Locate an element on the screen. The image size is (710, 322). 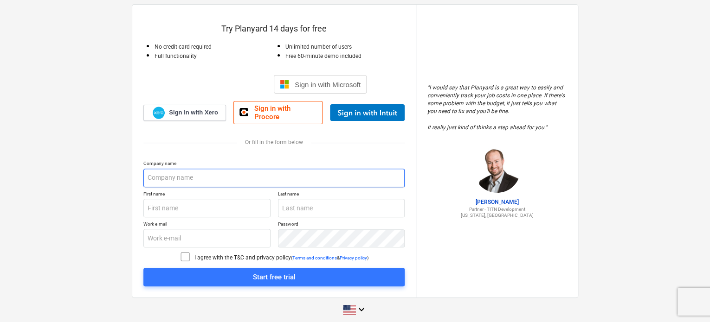
p: Unlimited number of users is located at coordinates (345, 47).